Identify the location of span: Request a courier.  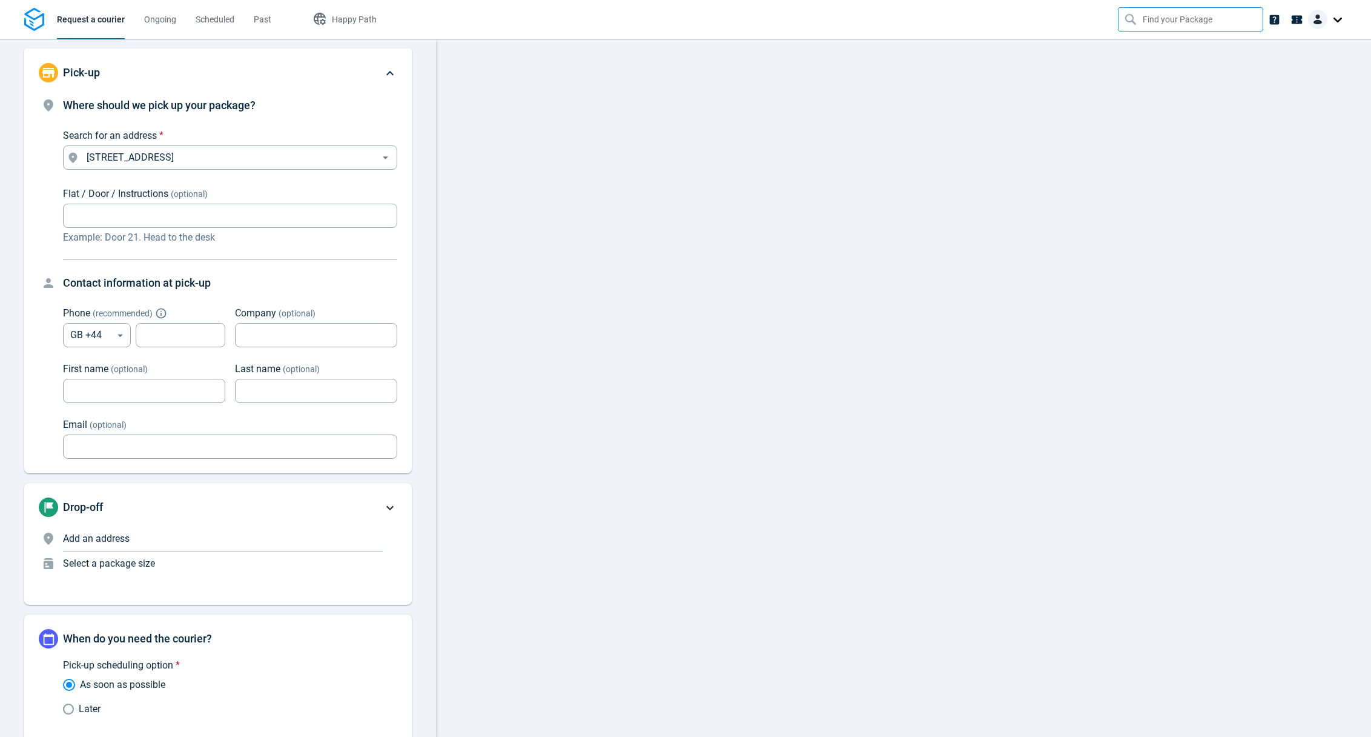
(91, 19).